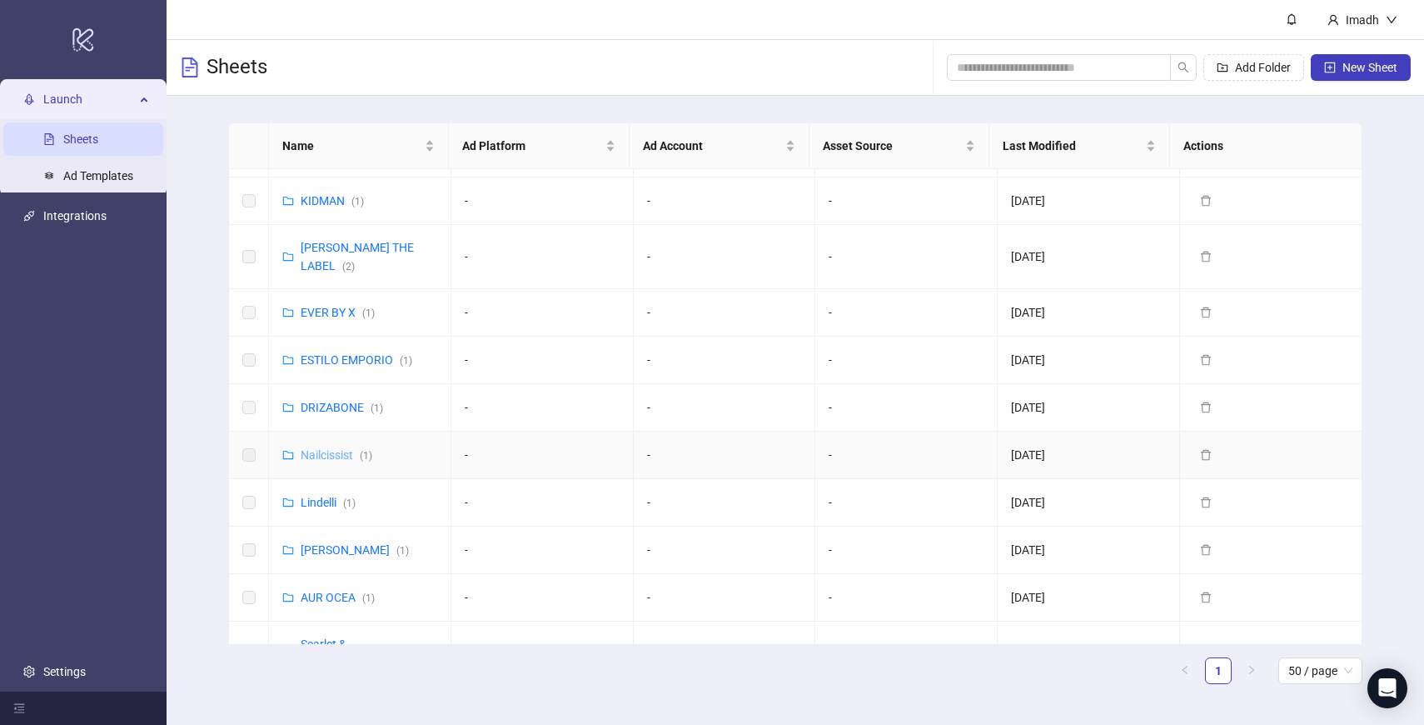  What do you see at coordinates (1260, 146) in the screenshot?
I see `th: Actions` at bounding box center [1260, 146].